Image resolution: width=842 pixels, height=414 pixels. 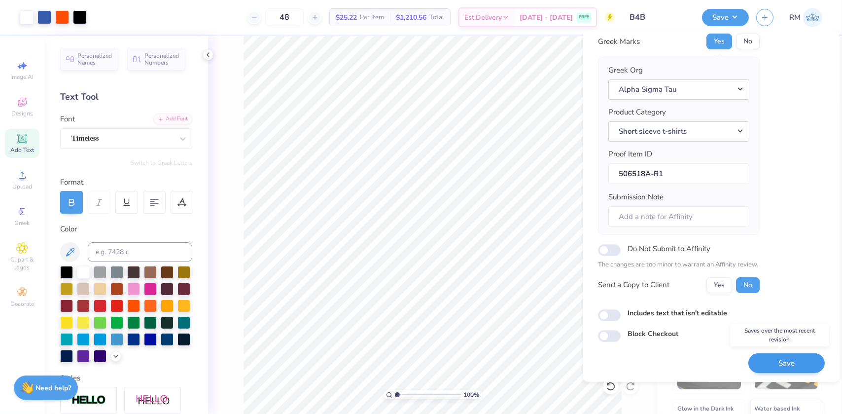 I want to click on label: Product Category, so click(x=637, y=112).